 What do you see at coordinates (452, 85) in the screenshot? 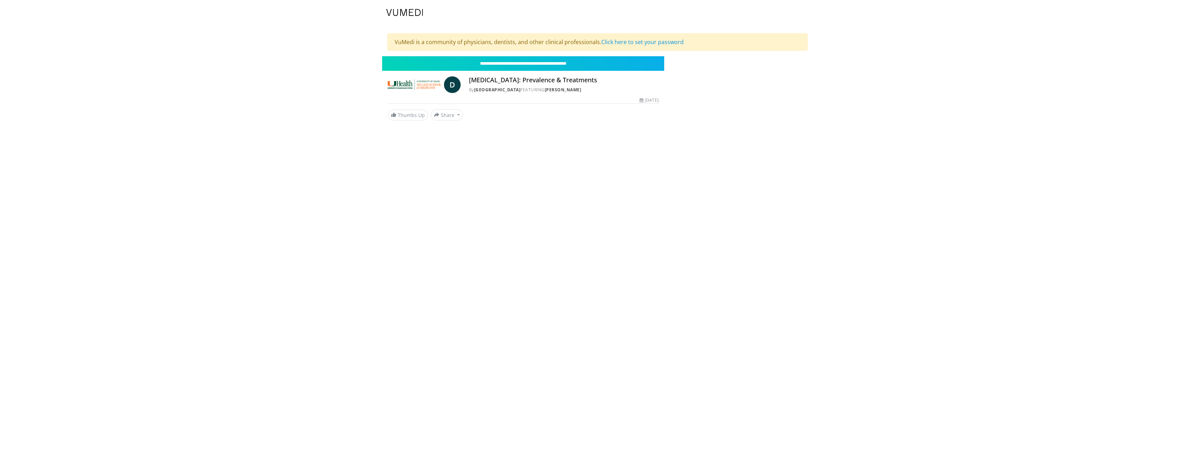
I see `span: D` at bounding box center [452, 85].